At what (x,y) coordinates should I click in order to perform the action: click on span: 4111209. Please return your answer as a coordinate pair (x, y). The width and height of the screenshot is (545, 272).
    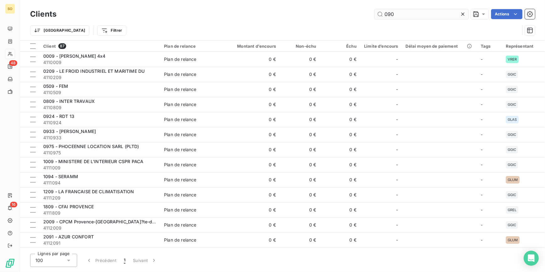
    Looking at the image, I should click on (100, 198).